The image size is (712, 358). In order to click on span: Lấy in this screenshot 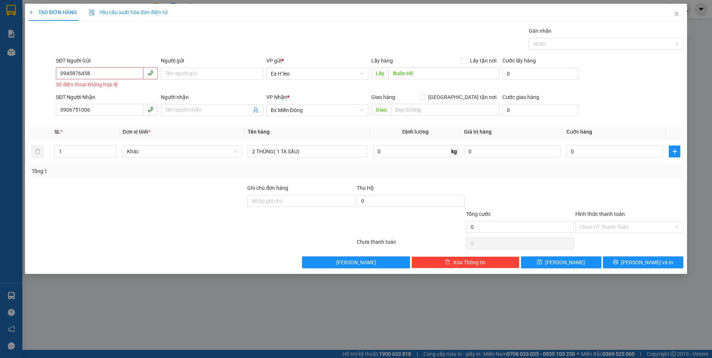, I will do `click(380, 73)`.